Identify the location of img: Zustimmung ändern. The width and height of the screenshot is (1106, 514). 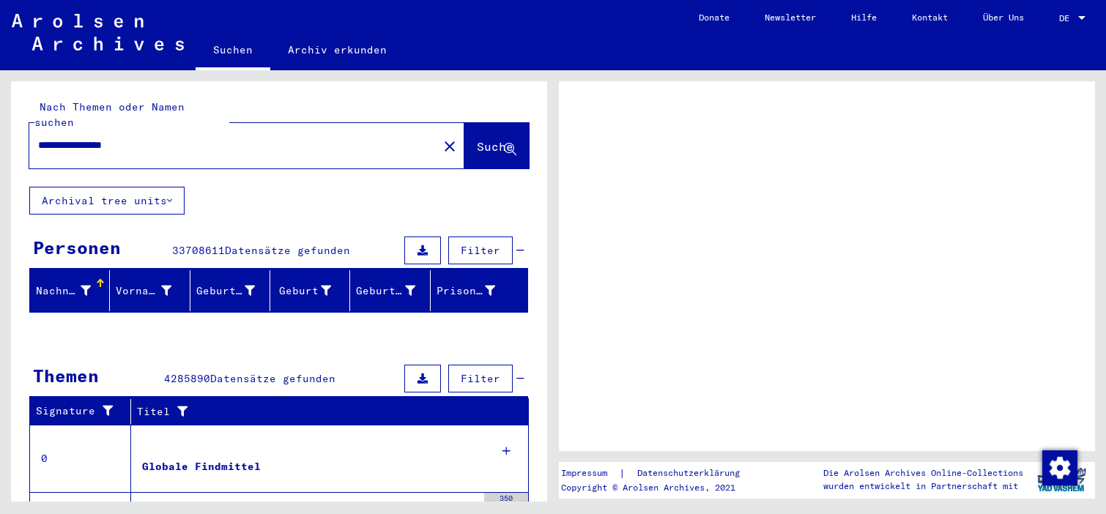
(1060, 468).